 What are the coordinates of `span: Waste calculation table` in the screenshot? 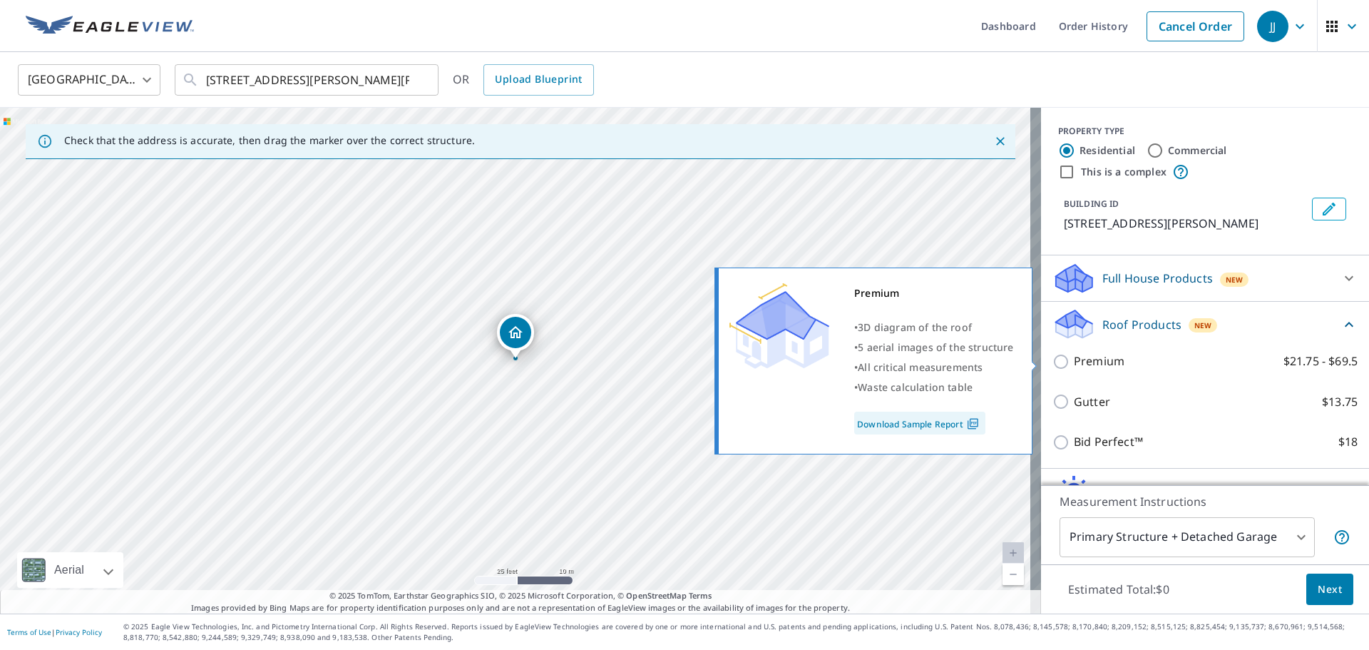 It's located at (915, 387).